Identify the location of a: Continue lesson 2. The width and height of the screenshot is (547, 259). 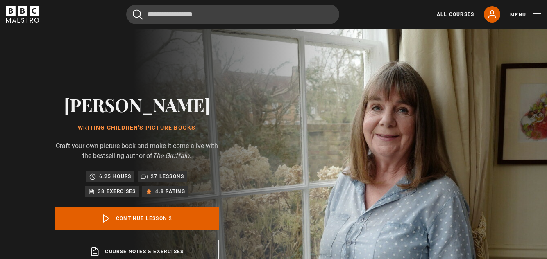
(137, 219).